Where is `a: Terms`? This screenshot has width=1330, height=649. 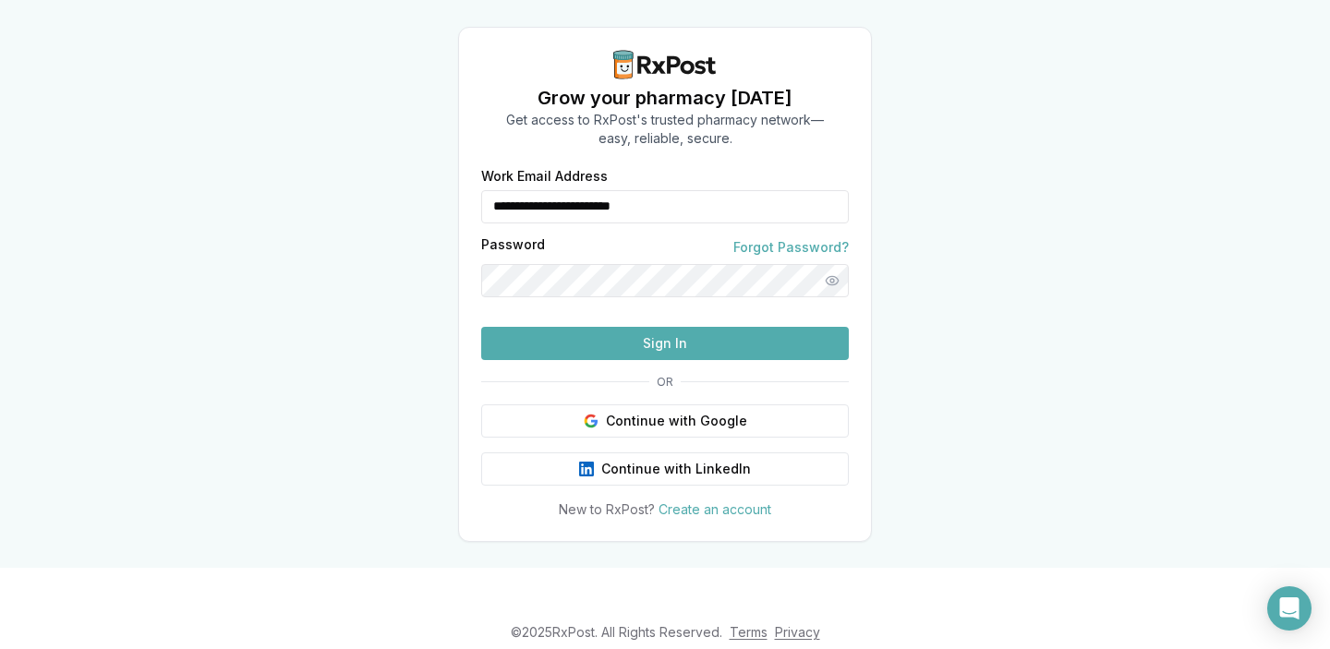
a: Terms is located at coordinates (748, 632).